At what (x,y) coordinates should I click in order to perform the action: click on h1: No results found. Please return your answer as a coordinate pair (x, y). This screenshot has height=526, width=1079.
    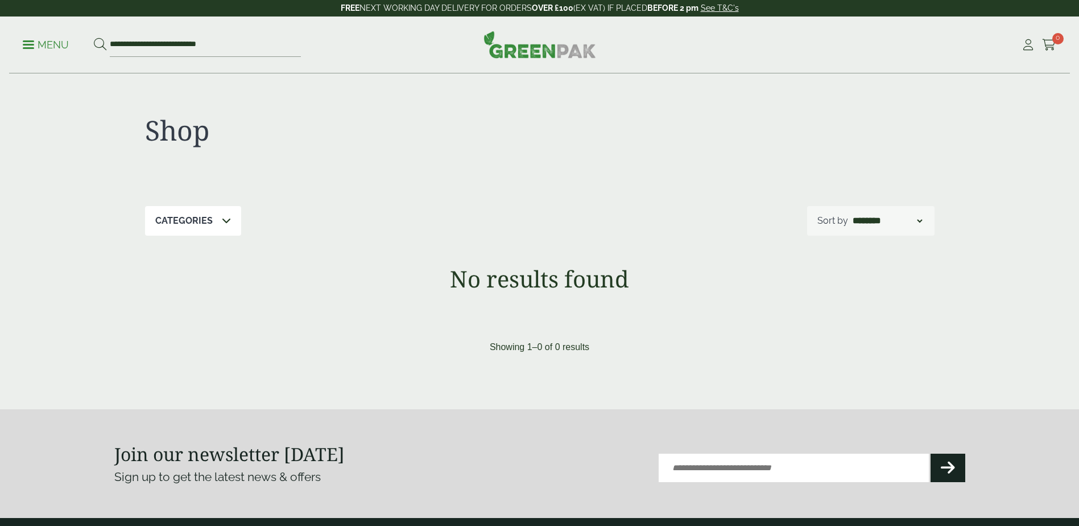
    Looking at the image, I should click on (540, 279).